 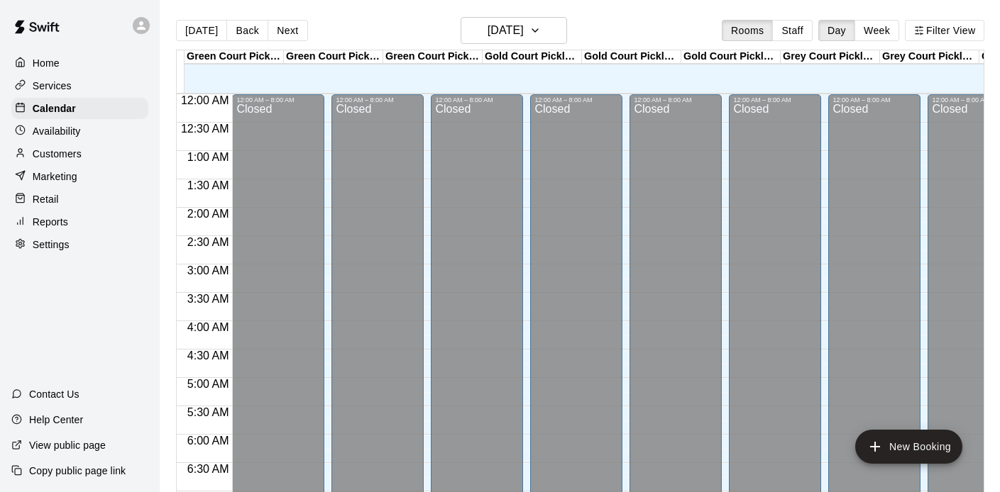 What do you see at coordinates (77, 471) in the screenshot?
I see `p: Copy public page link` at bounding box center [77, 471].